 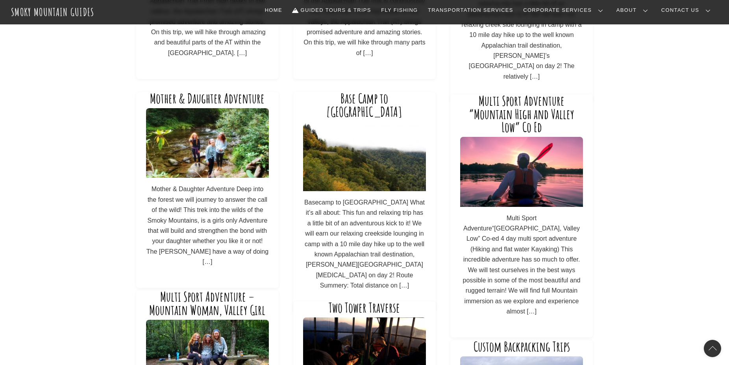 What do you see at coordinates (399, 10) in the screenshot?
I see `a: Fly Fishing` at bounding box center [399, 10].